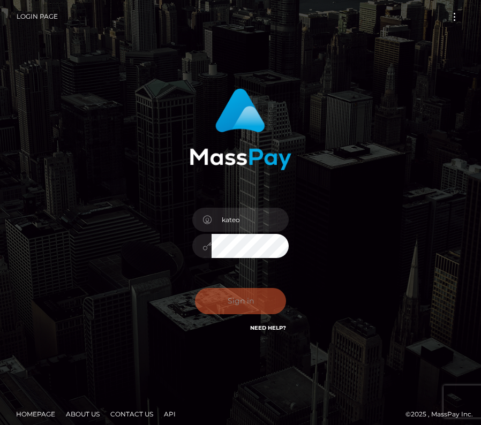  What do you see at coordinates (250, 220) in the screenshot?
I see `input: Username...` at bounding box center [250, 220].